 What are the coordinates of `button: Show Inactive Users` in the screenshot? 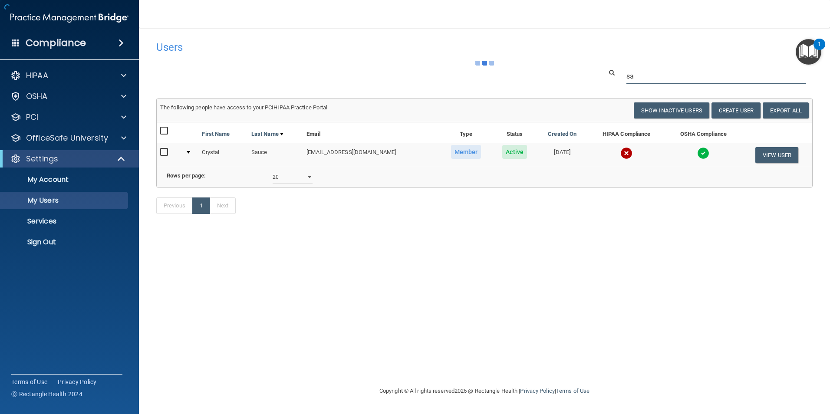 It's located at (672, 110).